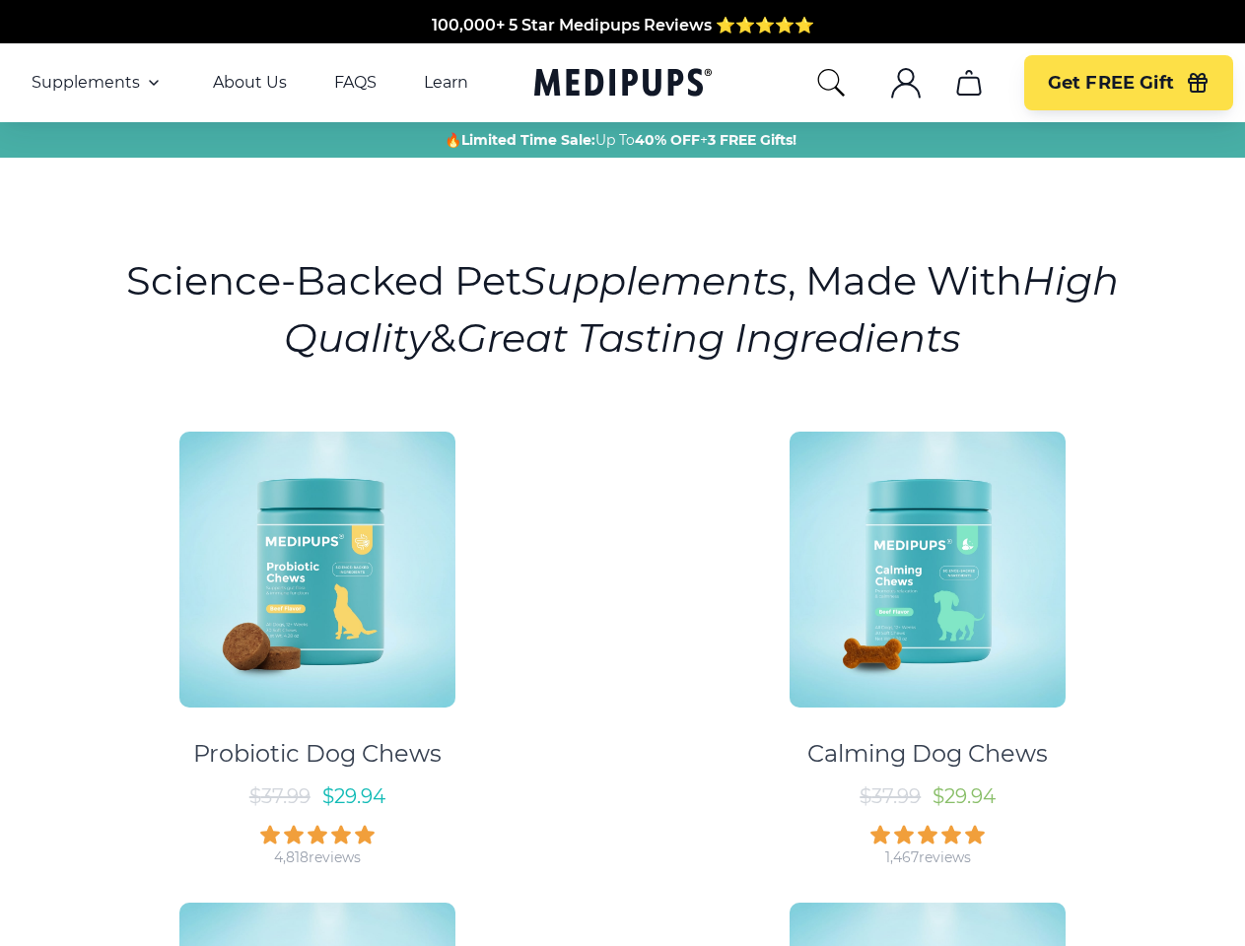 This screenshot has width=1245, height=946. What do you see at coordinates (317, 857) in the screenshot?
I see `div: 4,818 reviews` at bounding box center [317, 857].